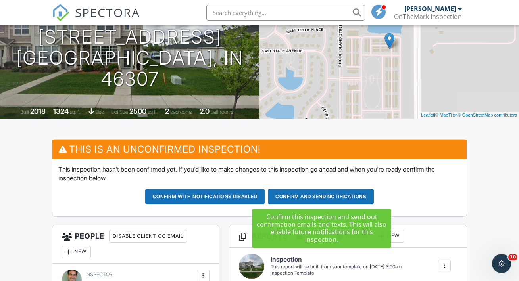 This screenshot has width=519, height=281. What do you see at coordinates (428, 17) in the screenshot?
I see `div: OnTheMark Inspection` at bounding box center [428, 17].